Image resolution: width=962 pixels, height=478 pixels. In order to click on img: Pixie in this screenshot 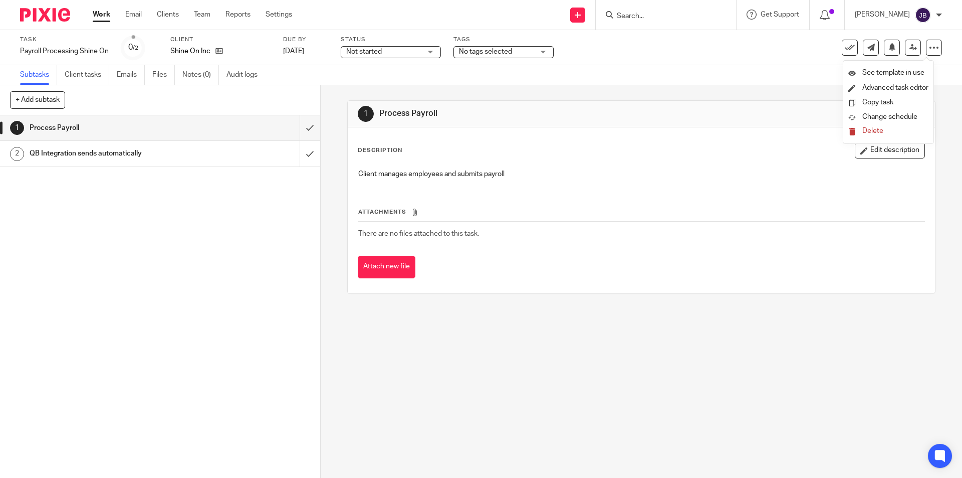, I will do `click(45, 15)`.